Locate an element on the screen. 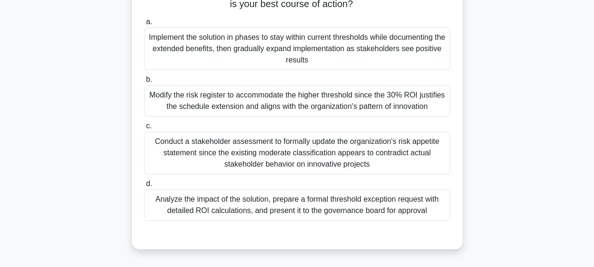  span: b. is located at coordinates (149, 79).